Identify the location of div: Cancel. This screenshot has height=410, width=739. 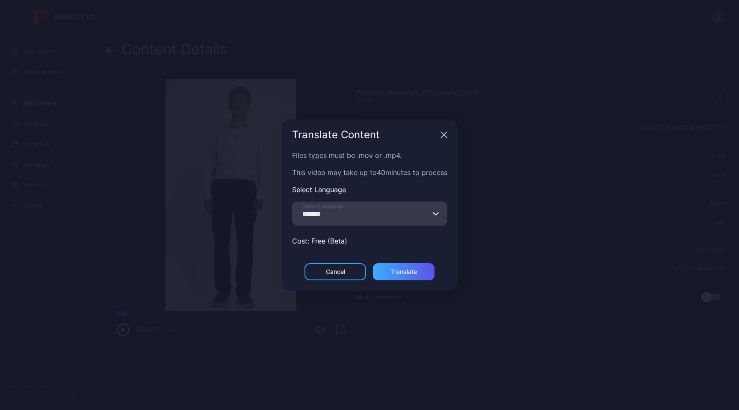
(335, 271).